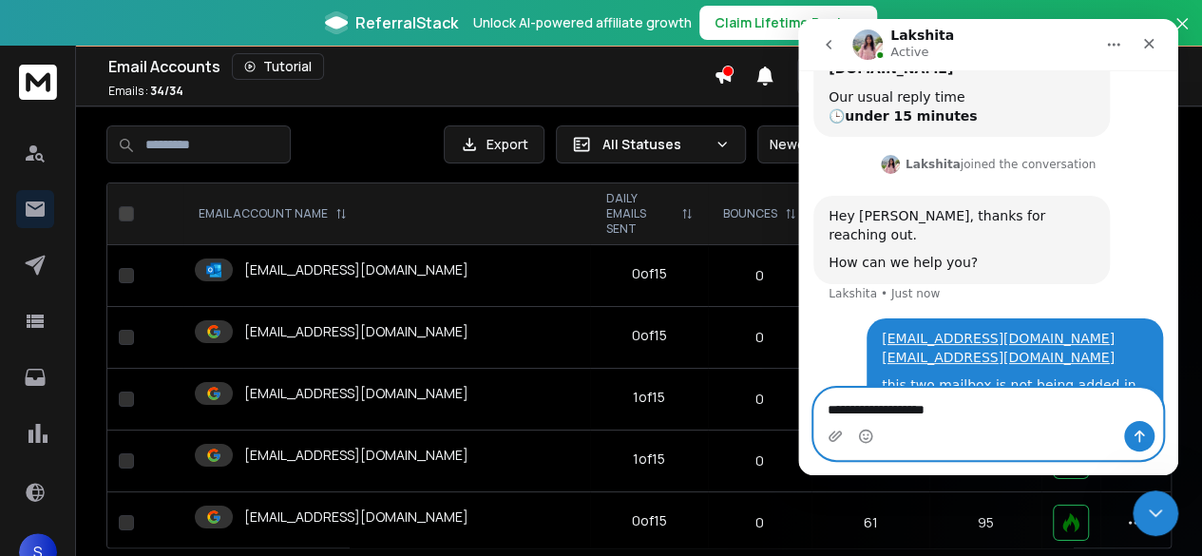  I want to click on td: 61, so click(870, 523).